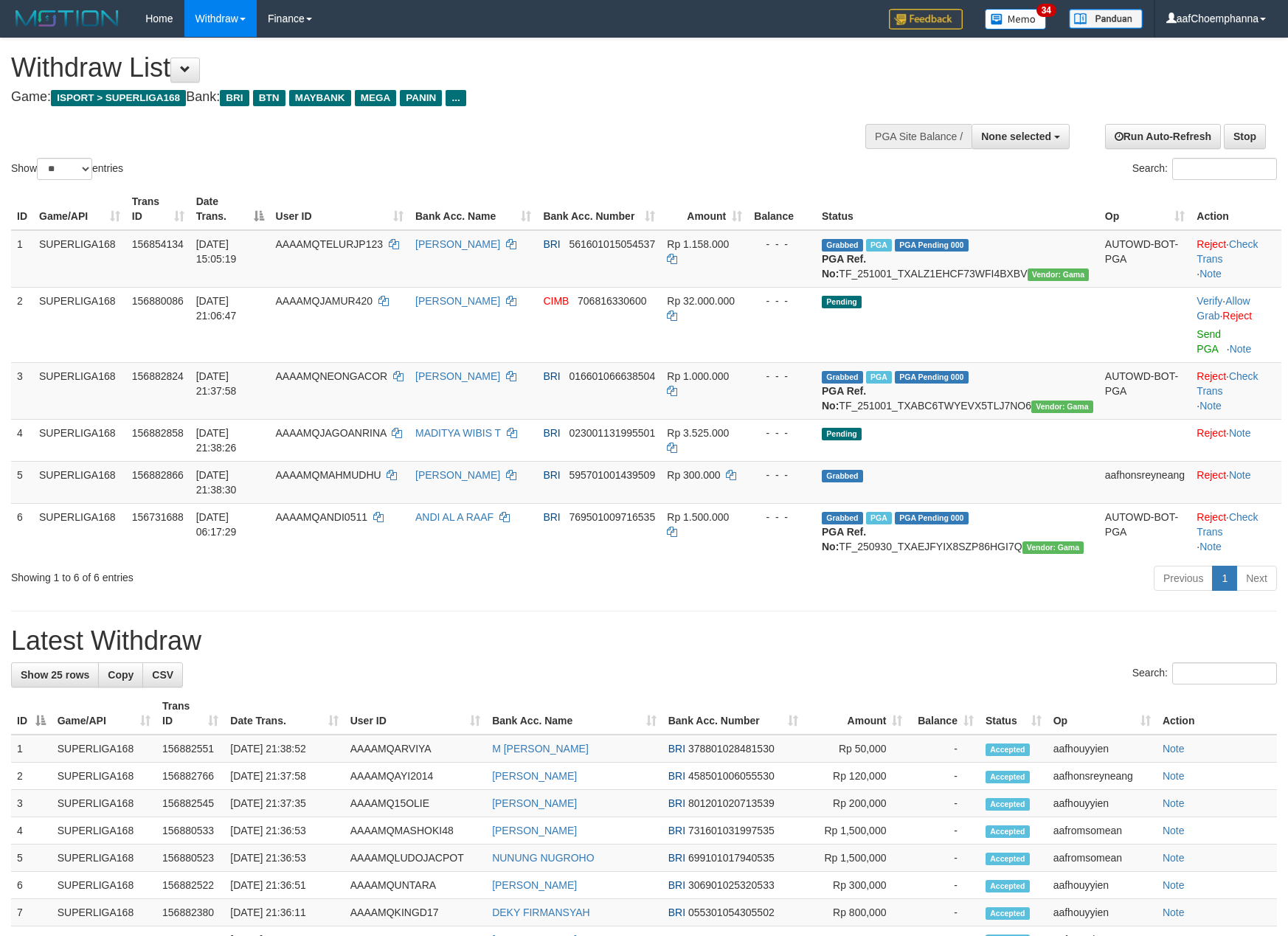 The image size is (1288, 936). Describe the element at coordinates (734, 714) in the screenshot. I see `th: Bank Acc. Number: activate to sort column ascending` at that location.